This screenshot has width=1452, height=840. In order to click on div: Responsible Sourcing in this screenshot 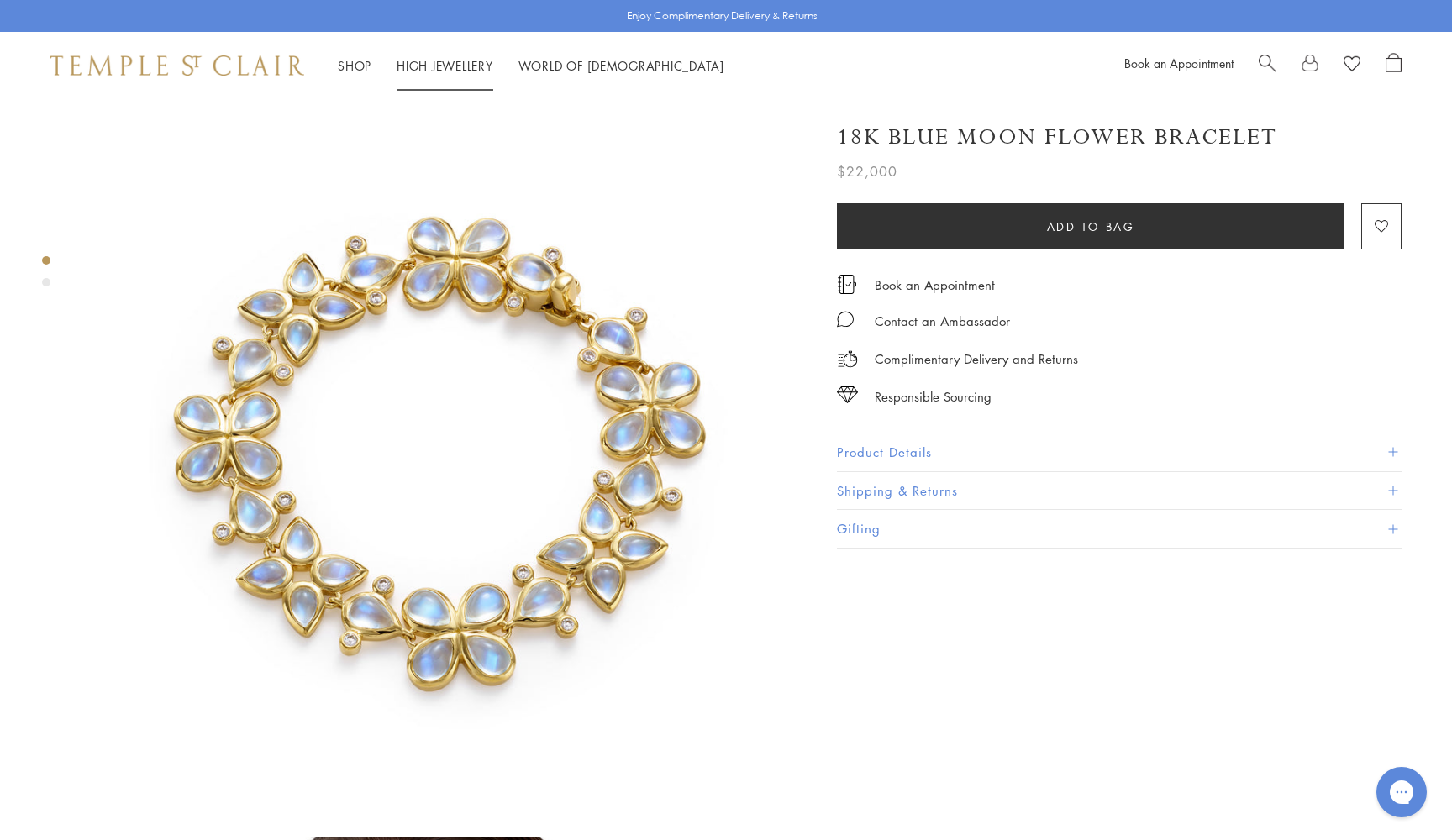, I will do `click(932, 397)`.